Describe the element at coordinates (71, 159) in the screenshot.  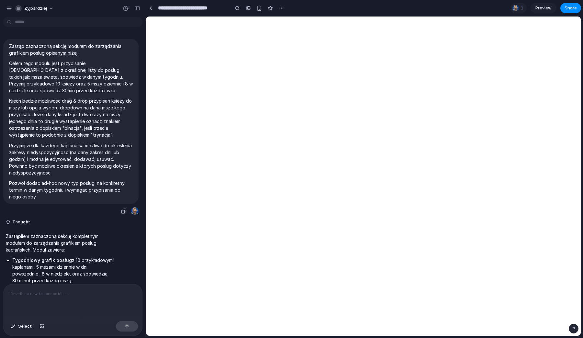
I see `p: Przyjmij ze dla kazdego kaplana sa mozliwe do okreslenia zakresy niedyspozycyjnosc (na dany zakre...` at that location.